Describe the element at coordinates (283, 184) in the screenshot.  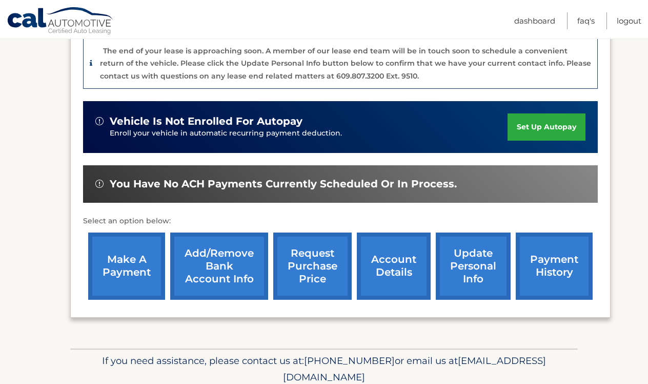
I see `span: You have no ACH payments currently scheduled or in process.` at that location.